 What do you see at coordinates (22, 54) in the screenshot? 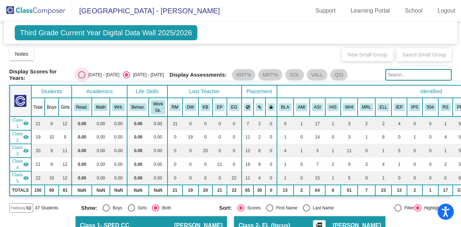
I see `button: Notes` at bounding box center [22, 54].